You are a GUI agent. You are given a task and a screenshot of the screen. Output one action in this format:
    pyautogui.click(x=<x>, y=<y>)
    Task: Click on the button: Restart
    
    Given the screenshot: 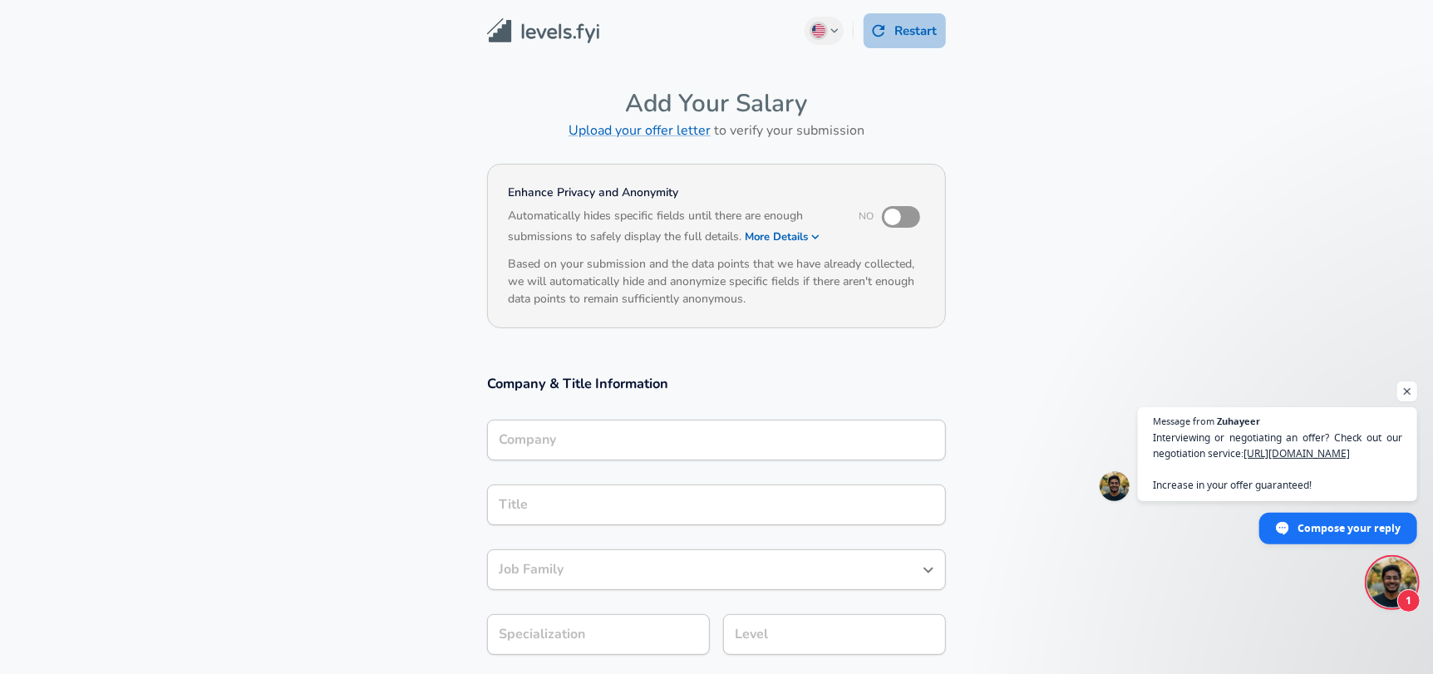 What is the action you would take?
    pyautogui.click(x=904, y=31)
    